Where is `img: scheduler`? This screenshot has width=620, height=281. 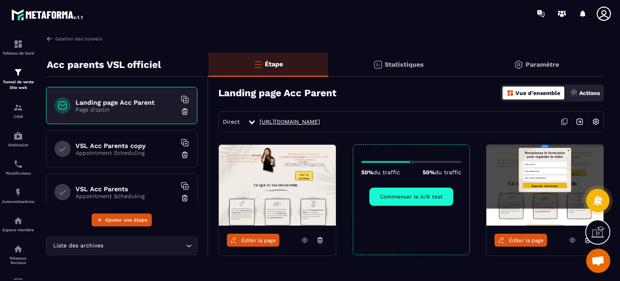
img: scheduler is located at coordinates (18, 164).